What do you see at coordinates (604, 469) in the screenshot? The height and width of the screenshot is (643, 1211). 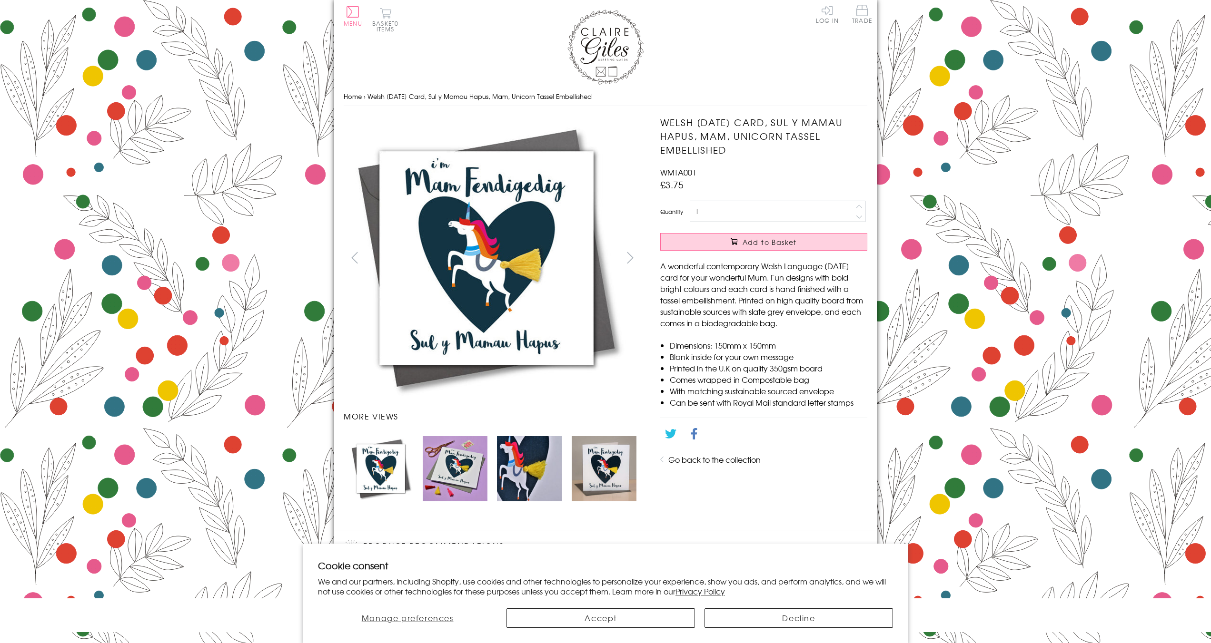 I see `li: Carousel Page 4` at bounding box center [604, 469].